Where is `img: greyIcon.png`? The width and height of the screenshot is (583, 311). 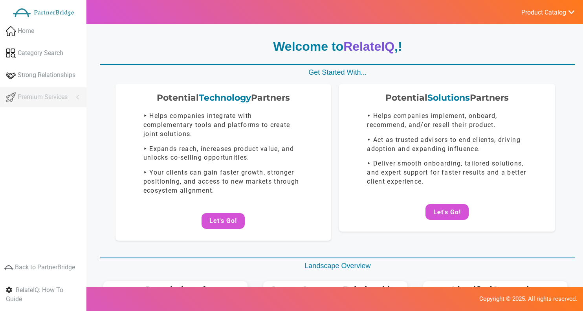
img: greyIcon.png is located at coordinates (9, 267).